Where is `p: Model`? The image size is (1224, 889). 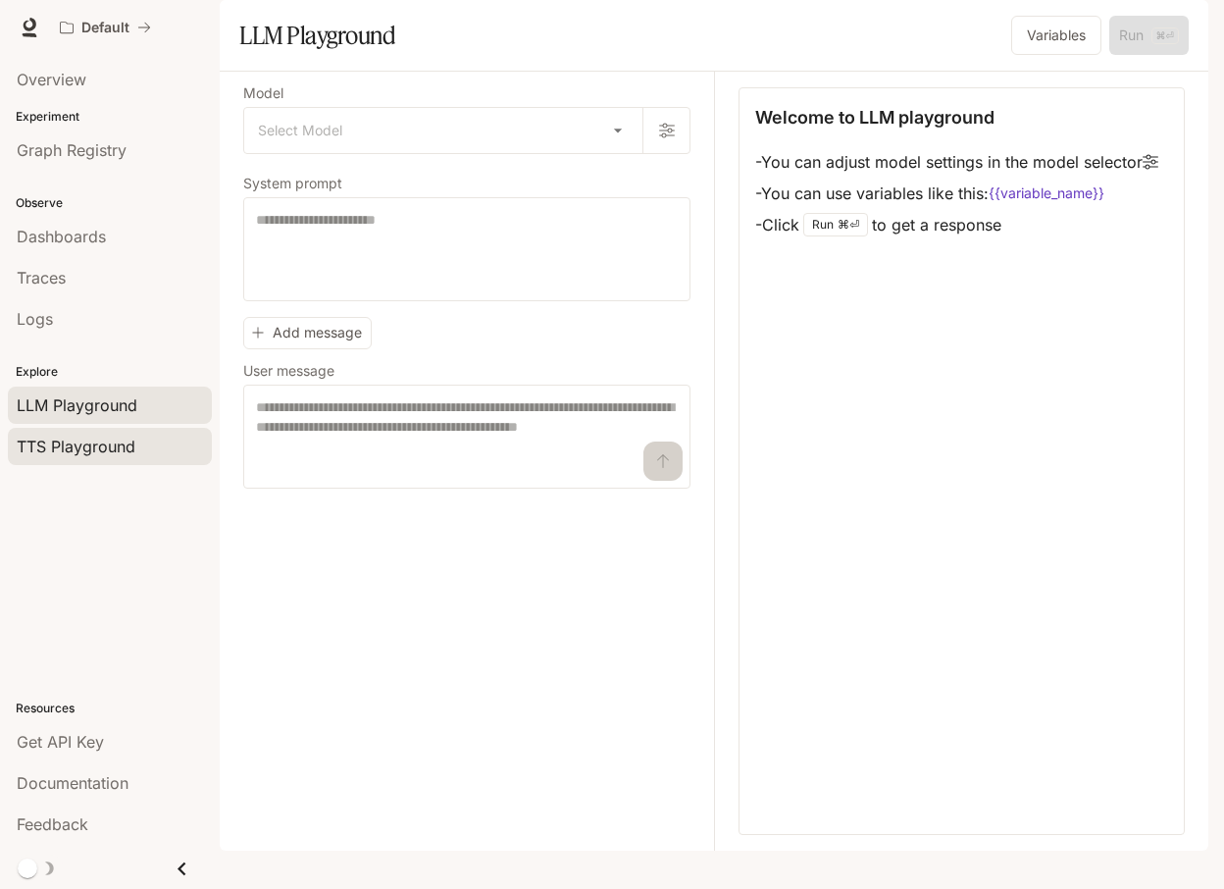 p: Model is located at coordinates (263, 93).